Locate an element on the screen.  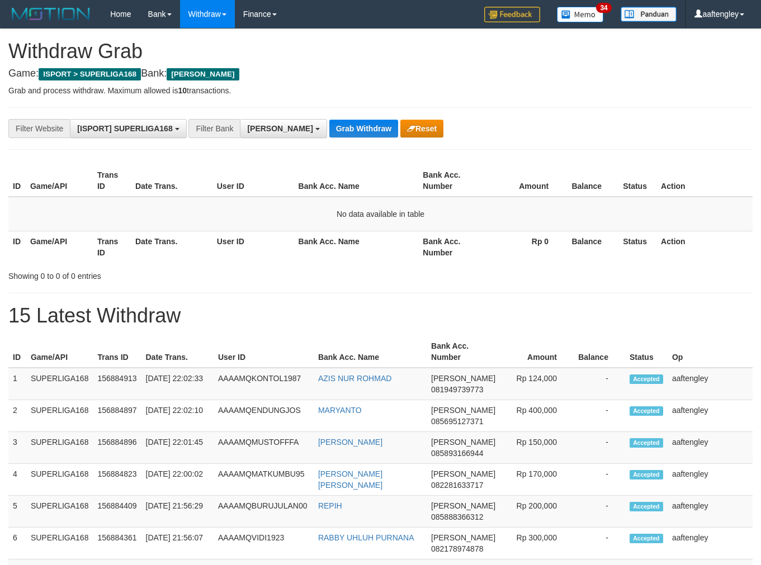
td: 1 is located at coordinates (17, 384).